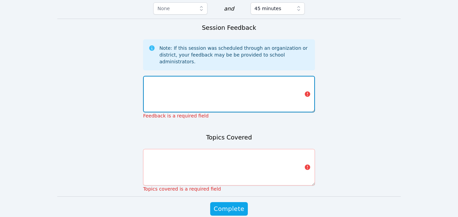  What do you see at coordinates (234, 55) in the screenshot?
I see `div: Note: If this session was scheduled through an organization or district, your feedback may be be ...` at bounding box center [234, 55].